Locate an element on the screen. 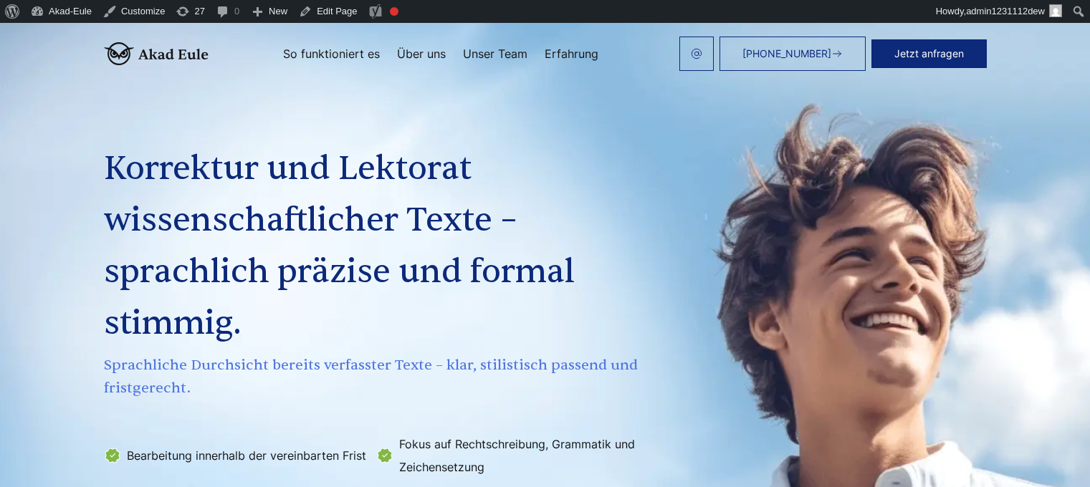 The image size is (1090, 487). span: Sprachliche Durchsicht bereits verfasster Texte – klar, stilistisch passend und fristgerecht. is located at coordinates (373, 377).